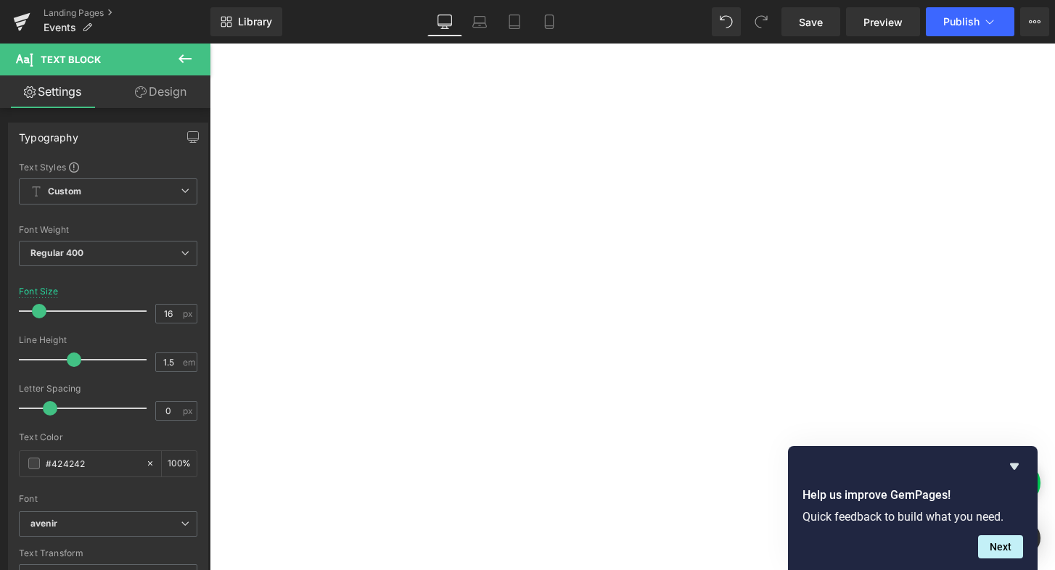 The width and height of the screenshot is (1055, 570). I want to click on p: Quick feedback to build what you need., so click(913, 517).